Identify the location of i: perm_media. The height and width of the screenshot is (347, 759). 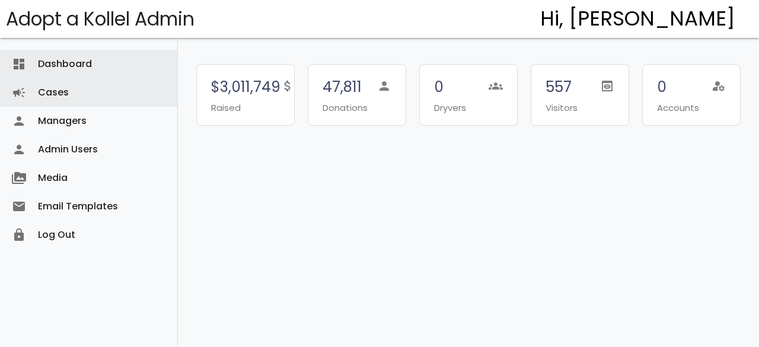
(19, 178).